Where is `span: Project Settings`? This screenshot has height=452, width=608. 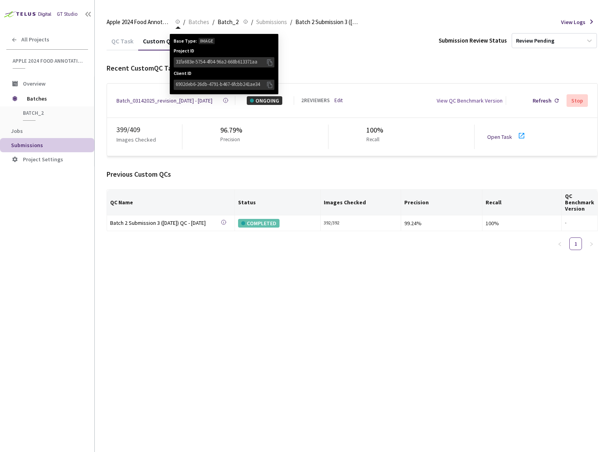 span: Project Settings is located at coordinates (43, 159).